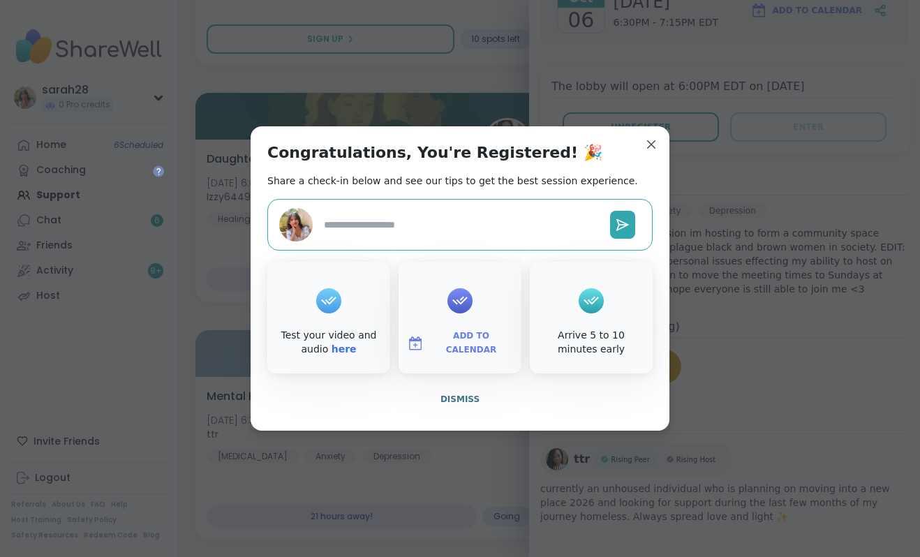 This screenshot has height=557, width=920. I want to click on img: sarah28, so click(296, 225).